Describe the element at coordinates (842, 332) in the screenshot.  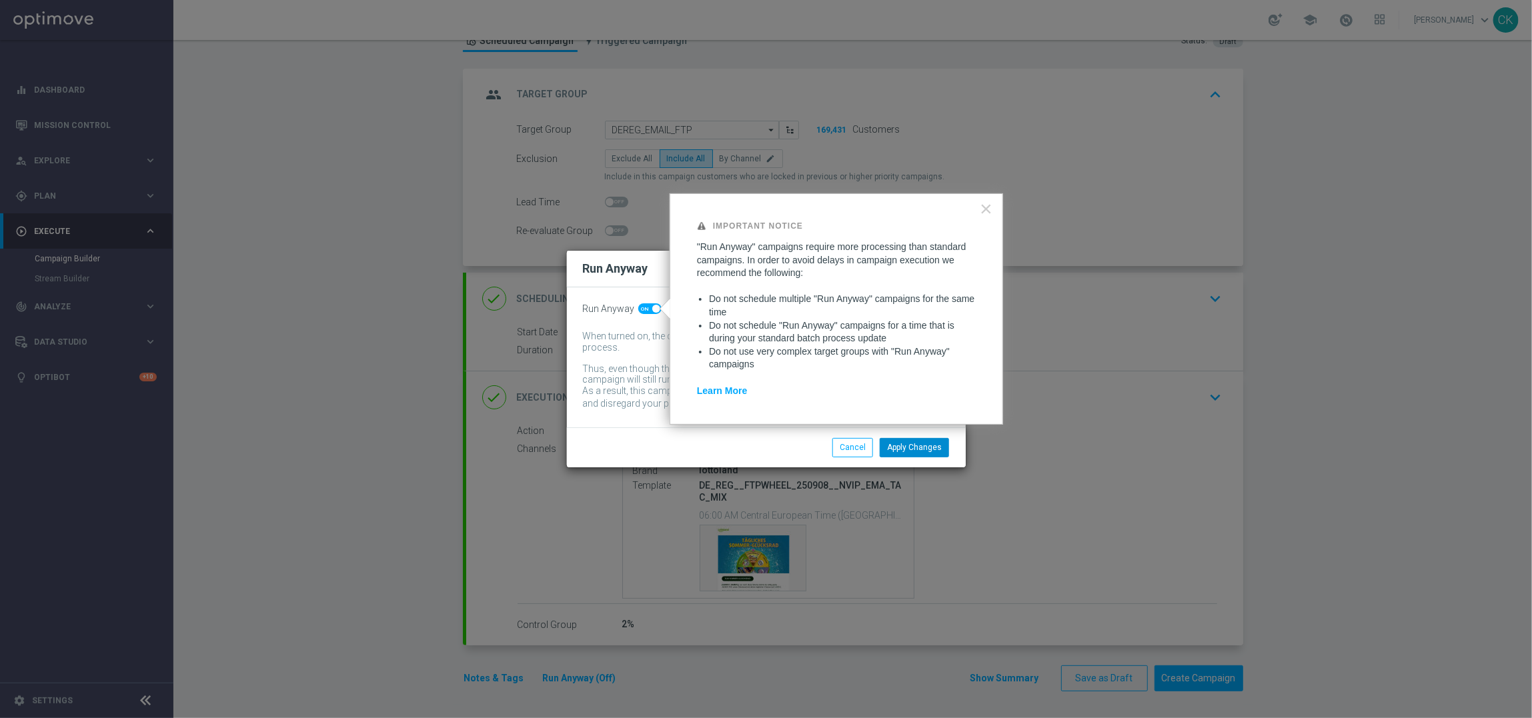
I see `li: Do not schedule "Run Anyway" campaigns for a time that is during your standard batch process update` at that location.